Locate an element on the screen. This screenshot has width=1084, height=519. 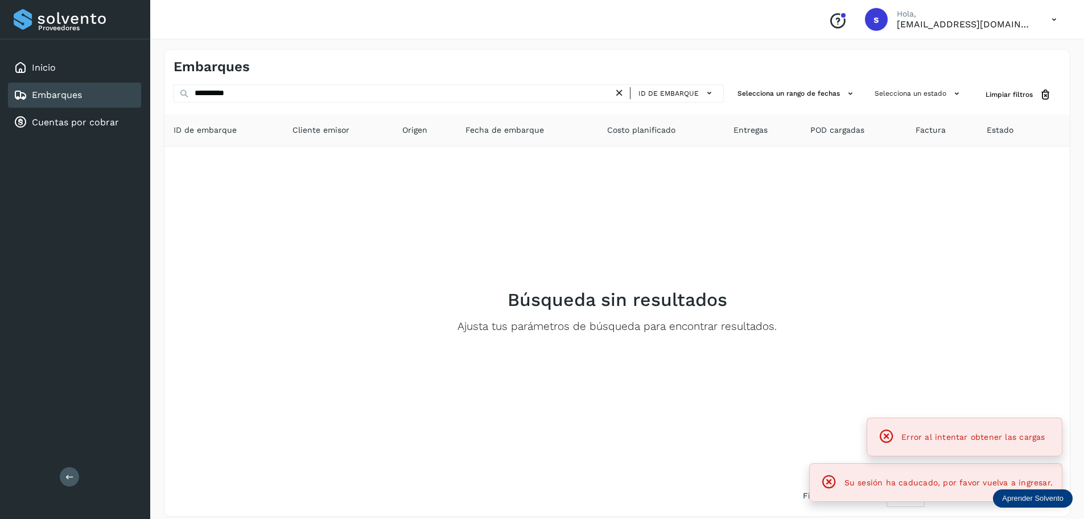
button: ID de embarque is located at coordinates (677, 93).